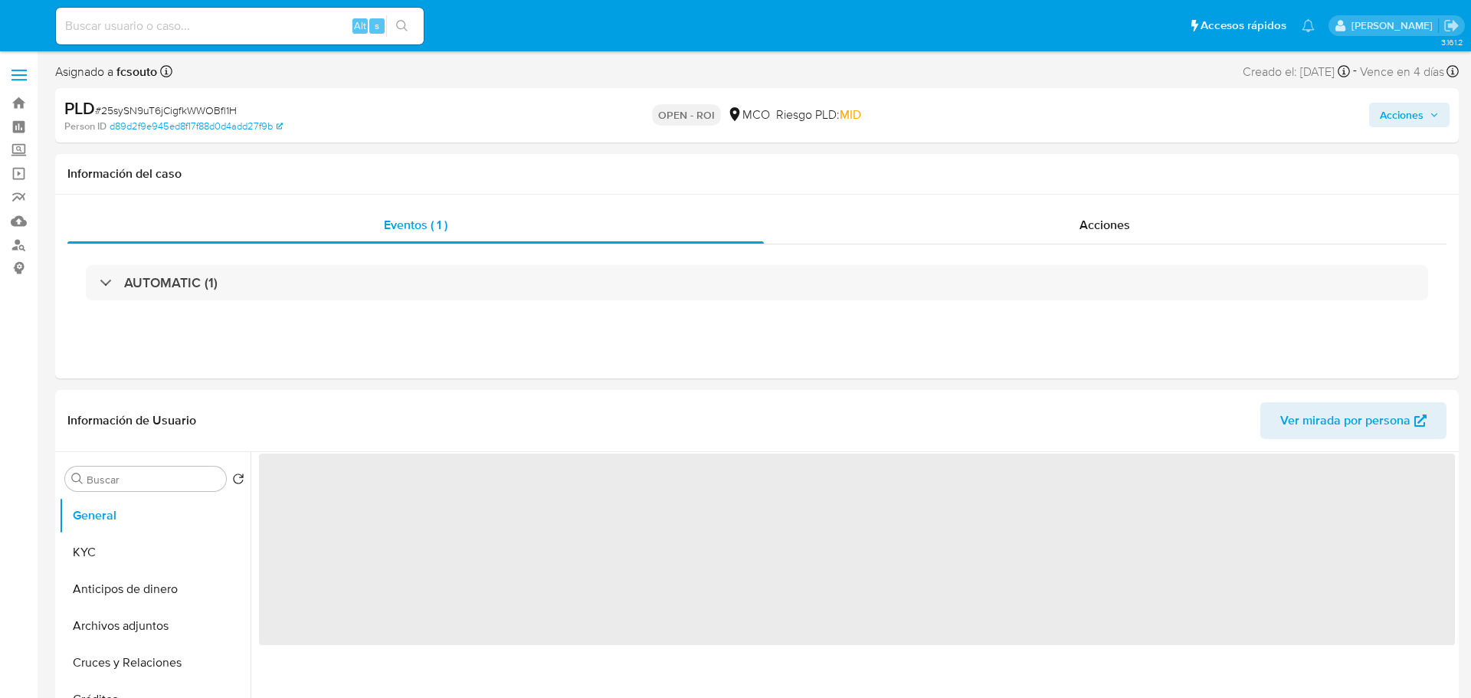 The width and height of the screenshot is (1471, 698). What do you see at coordinates (153, 479) in the screenshot?
I see `input: Buscar` at bounding box center [153, 479].